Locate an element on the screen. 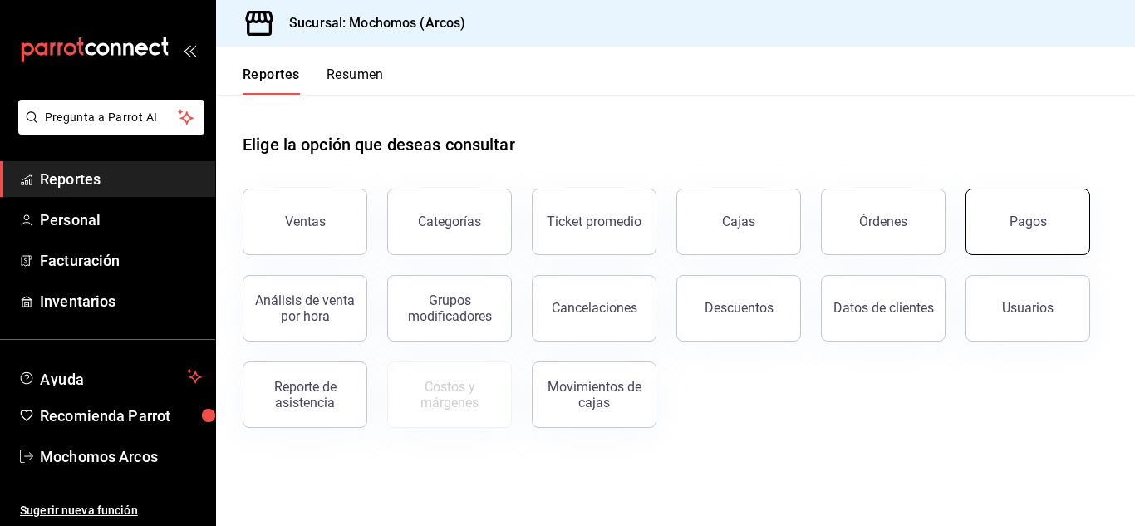 This screenshot has width=1135, height=526. div: Movimientos de cajas is located at coordinates (594, 395).